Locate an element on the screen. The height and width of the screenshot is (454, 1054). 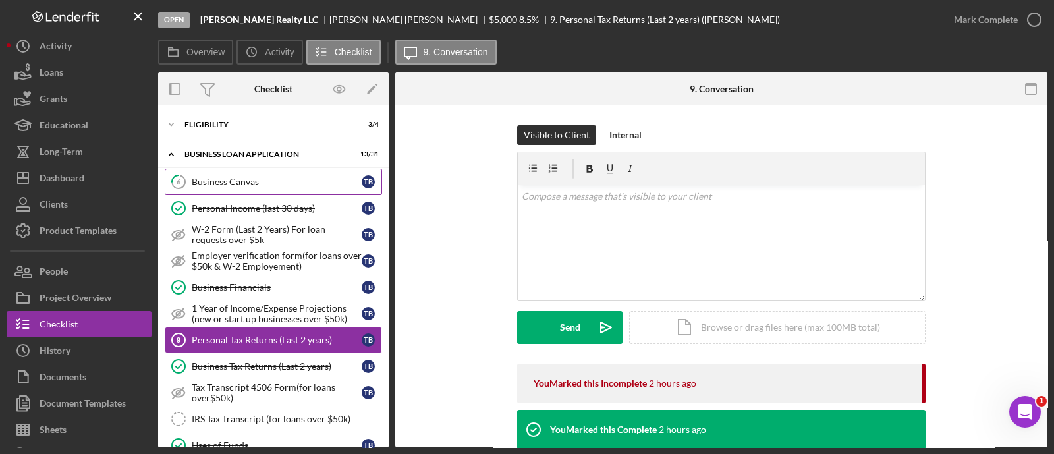
a: Sheets is located at coordinates (79, 429).